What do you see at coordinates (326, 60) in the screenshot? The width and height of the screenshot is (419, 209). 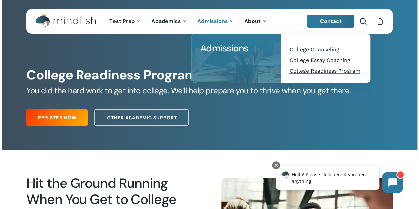 I see `a: College Essay Coaching` at bounding box center [326, 60].